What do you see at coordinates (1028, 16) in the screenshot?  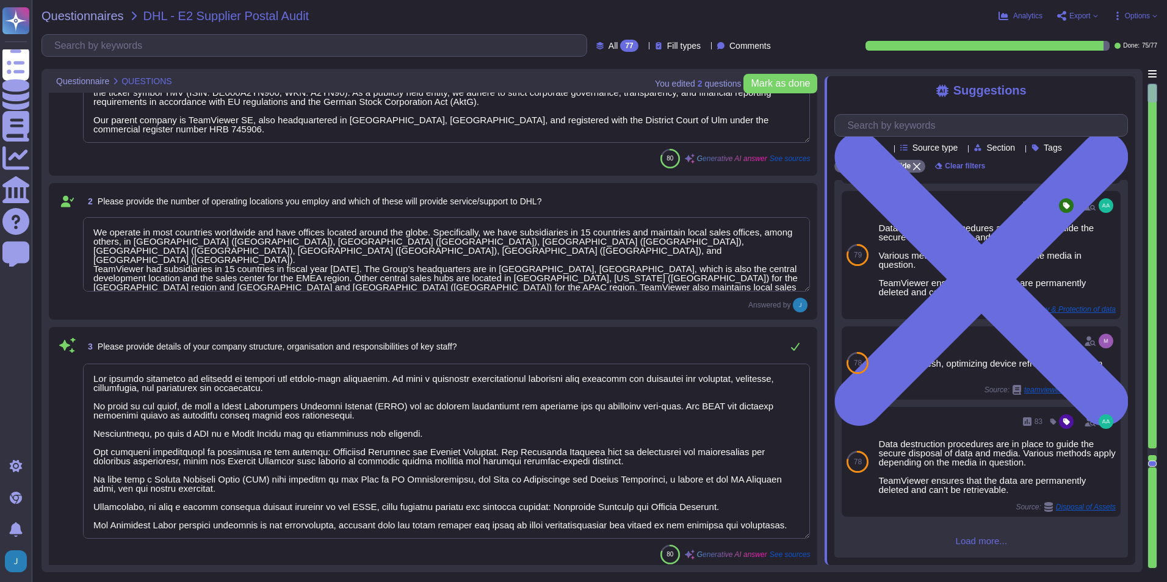 I see `span: Analytics` at bounding box center [1028, 16].